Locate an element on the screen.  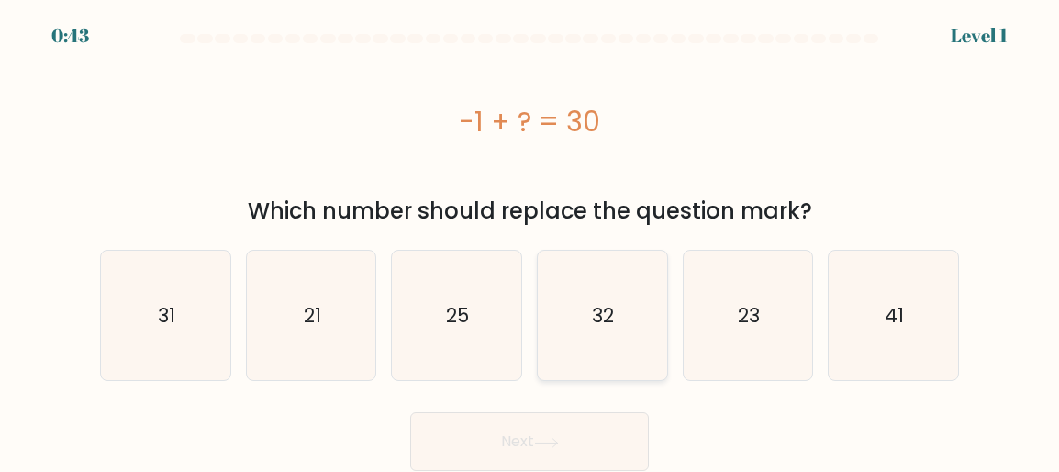
text: 32 is located at coordinates (604, 315).